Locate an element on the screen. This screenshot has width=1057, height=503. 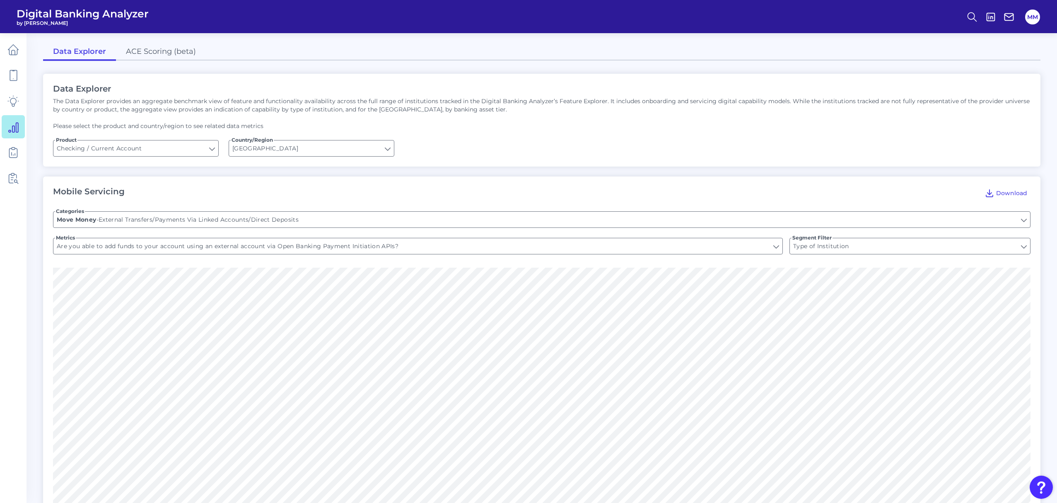
button: Open Resource Center is located at coordinates (1041, 487).